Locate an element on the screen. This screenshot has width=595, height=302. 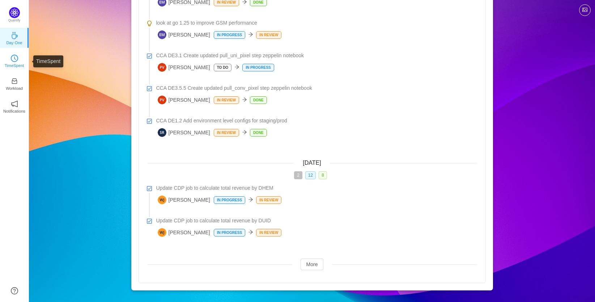
a: icon: clock-circleTimeSpent is located at coordinates (14, 60).